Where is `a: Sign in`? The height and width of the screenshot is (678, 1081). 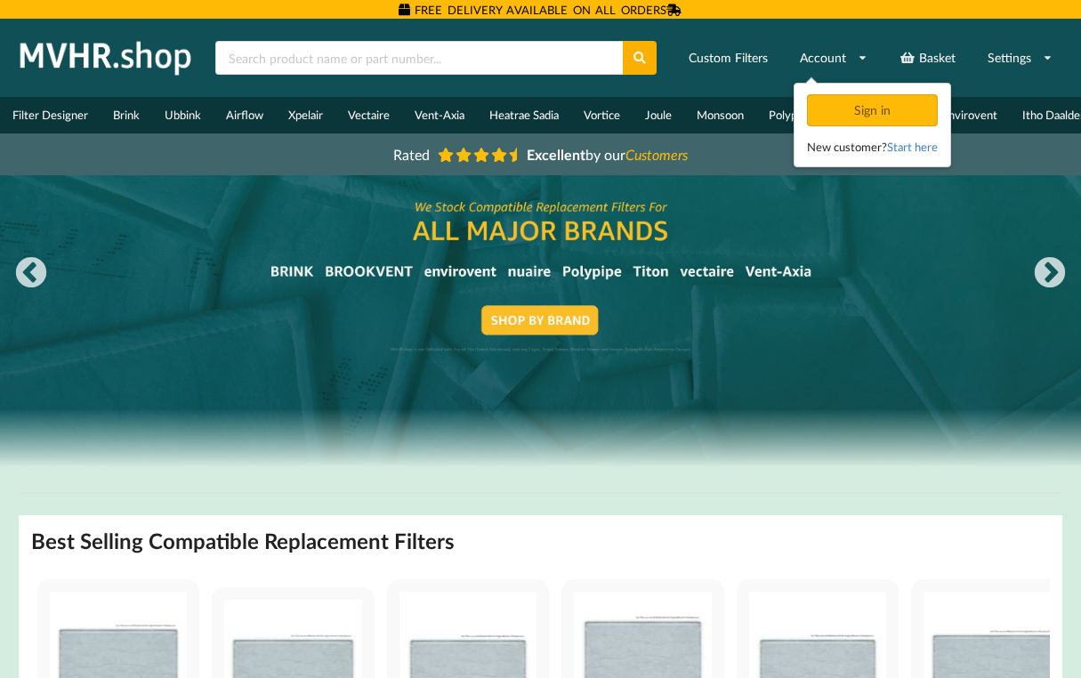
a: Sign in is located at coordinates (873, 109).